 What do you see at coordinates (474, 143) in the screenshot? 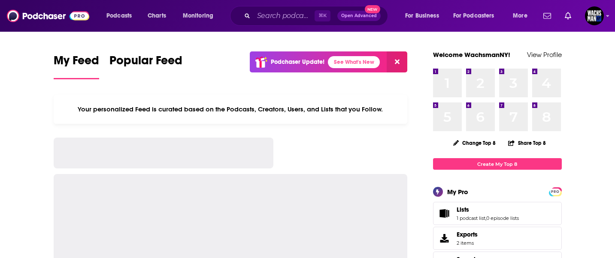
I see `button: Change Top 8` at bounding box center [474, 143].